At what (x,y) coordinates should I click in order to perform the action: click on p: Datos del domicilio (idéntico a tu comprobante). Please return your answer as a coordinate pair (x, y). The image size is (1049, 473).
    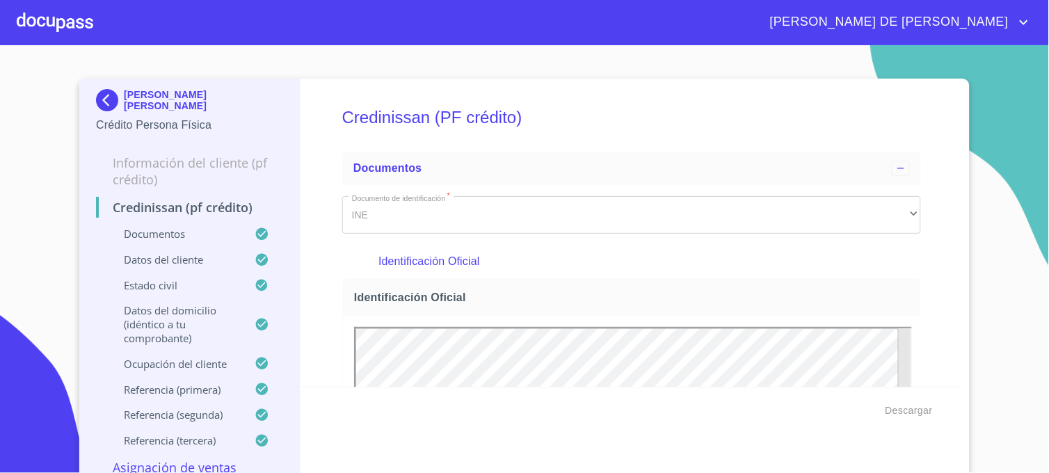
    Looking at the image, I should click on (175, 324).